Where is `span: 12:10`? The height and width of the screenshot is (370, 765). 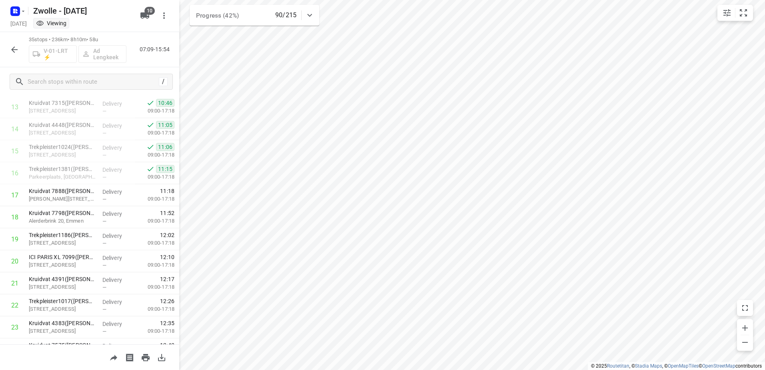
span: 12:10 is located at coordinates (167, 257).